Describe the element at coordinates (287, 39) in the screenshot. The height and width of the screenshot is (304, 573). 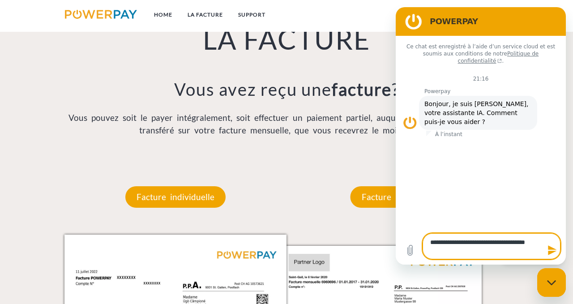
I see `h1: LA FACTURE` at that location.